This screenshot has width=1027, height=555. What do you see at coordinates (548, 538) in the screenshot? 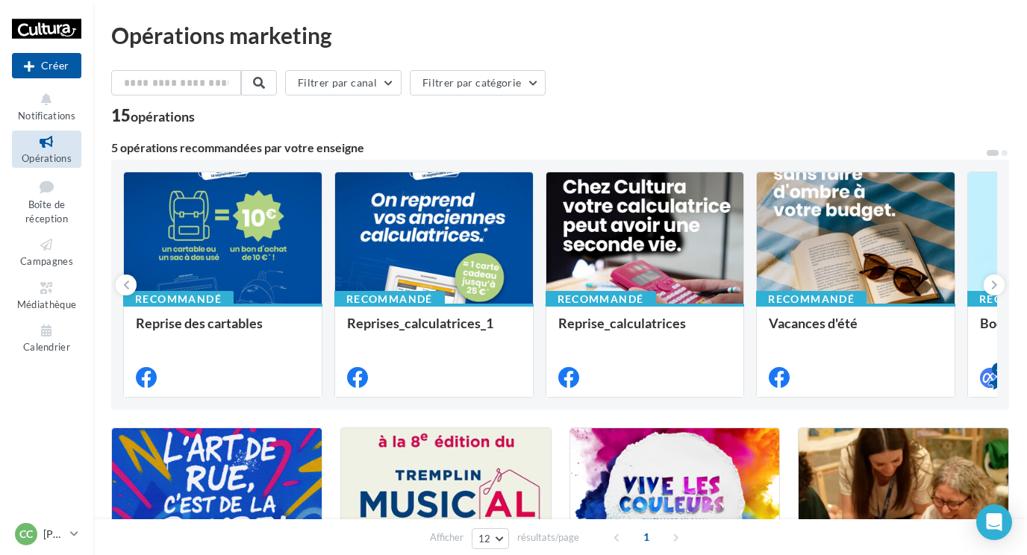
I see `span: résultats/page` at bounding box center [548, 538].